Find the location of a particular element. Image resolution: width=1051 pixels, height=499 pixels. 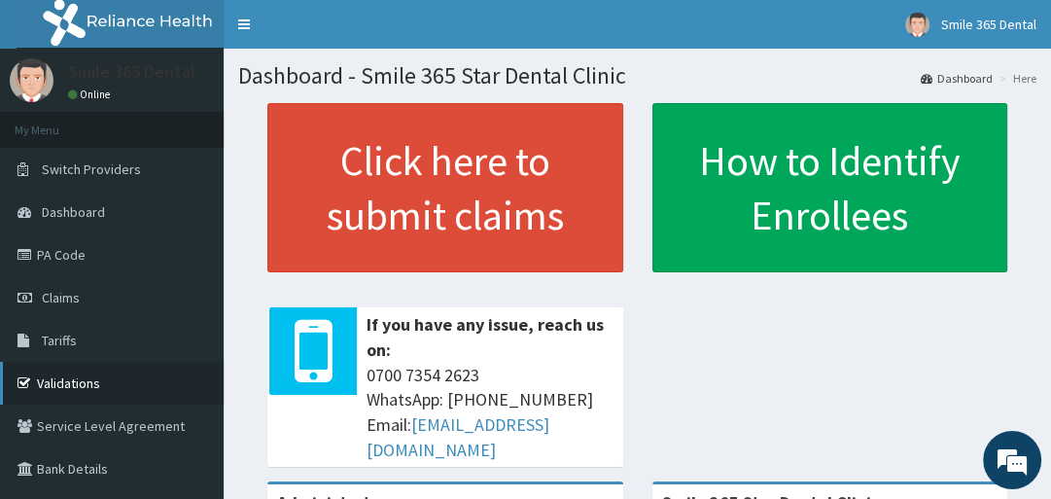

h1: Dashboard - Smile 365 Star Dental Clinic is located at coordinates (637, 76).